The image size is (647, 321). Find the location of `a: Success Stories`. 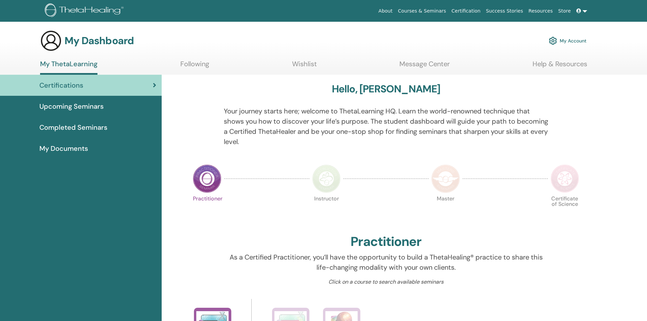

a: Success Stories is located at coordinates (504, 11).